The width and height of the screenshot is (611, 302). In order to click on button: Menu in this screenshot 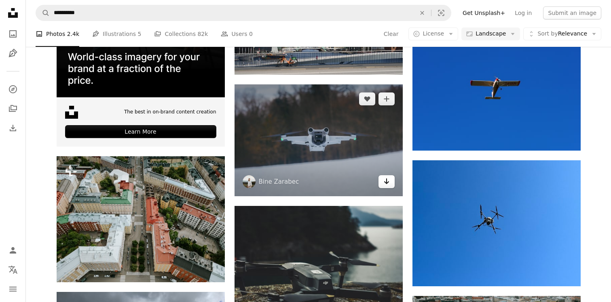, I will do `click(13, 289)`.